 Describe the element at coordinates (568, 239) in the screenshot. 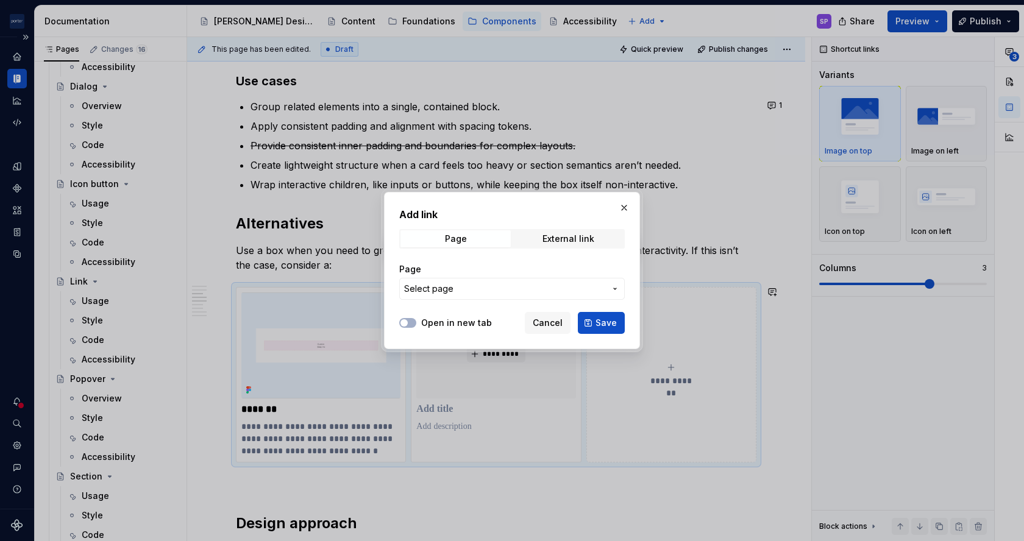

I see `div: External link` at that location.